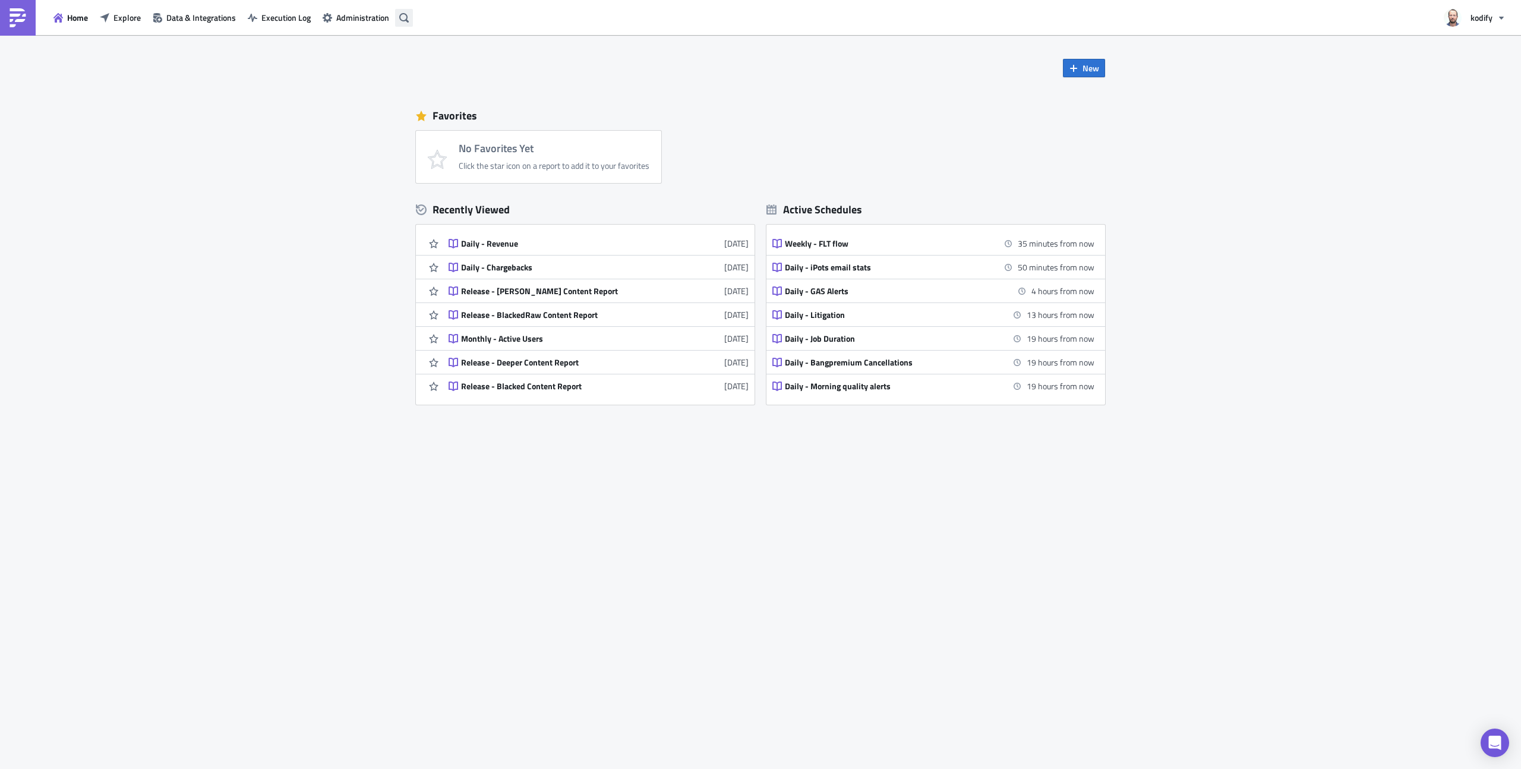 The width and height of the screenshot is (1521, 769). I want to click on span: Execution Log, so click(286, 17).